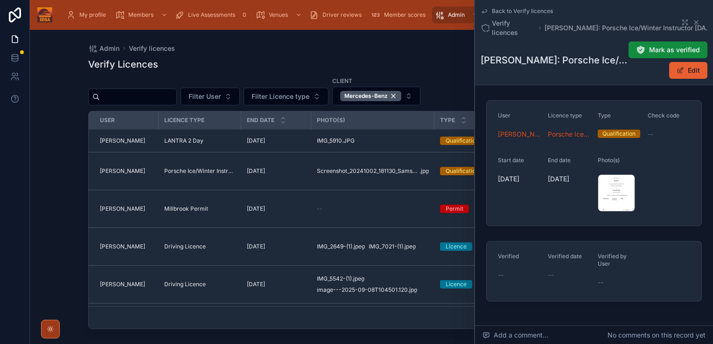 The width and height of the screenshot is (713, 344). I want to click on a: Millbrook Permit, so click(200, 209).